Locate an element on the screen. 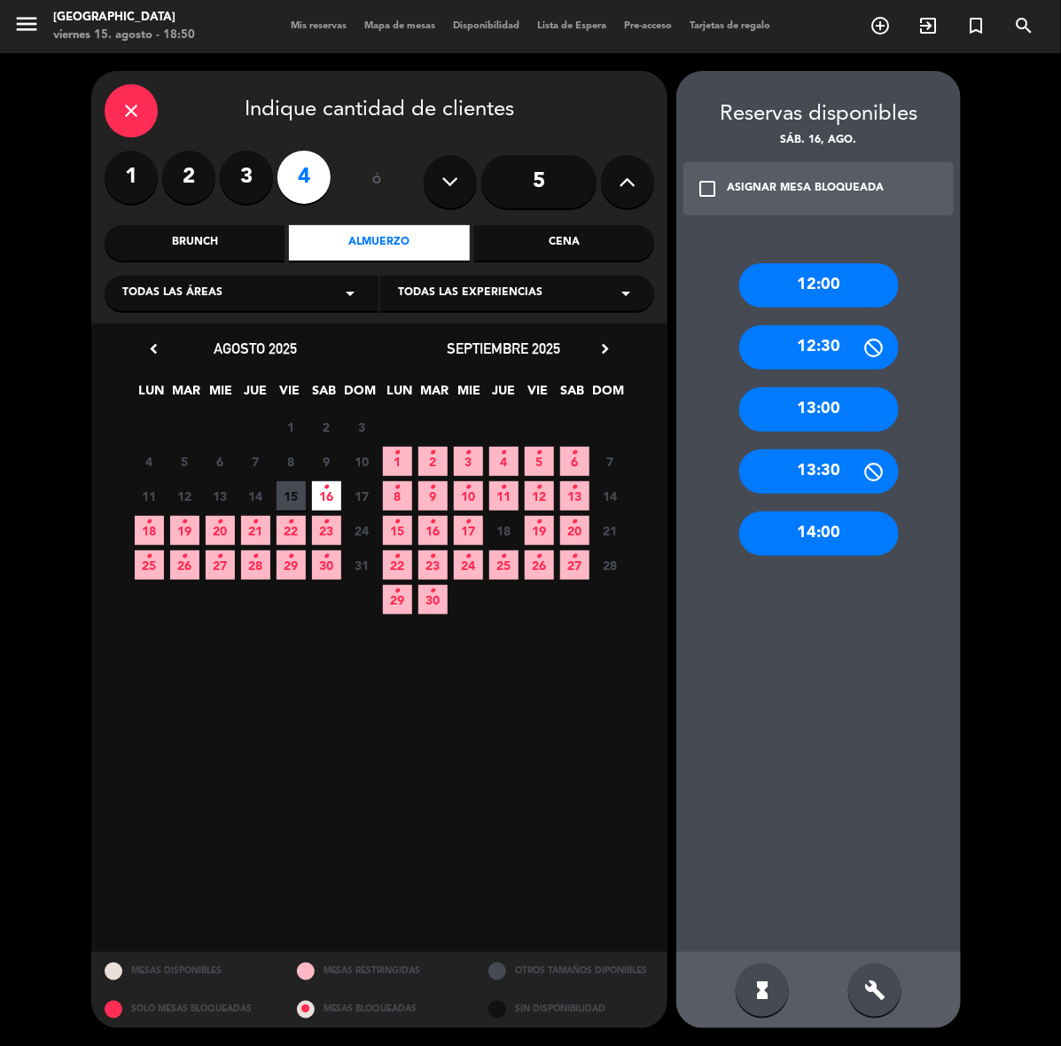  div: Reservas disponibles is located at coordinates (818, 114).